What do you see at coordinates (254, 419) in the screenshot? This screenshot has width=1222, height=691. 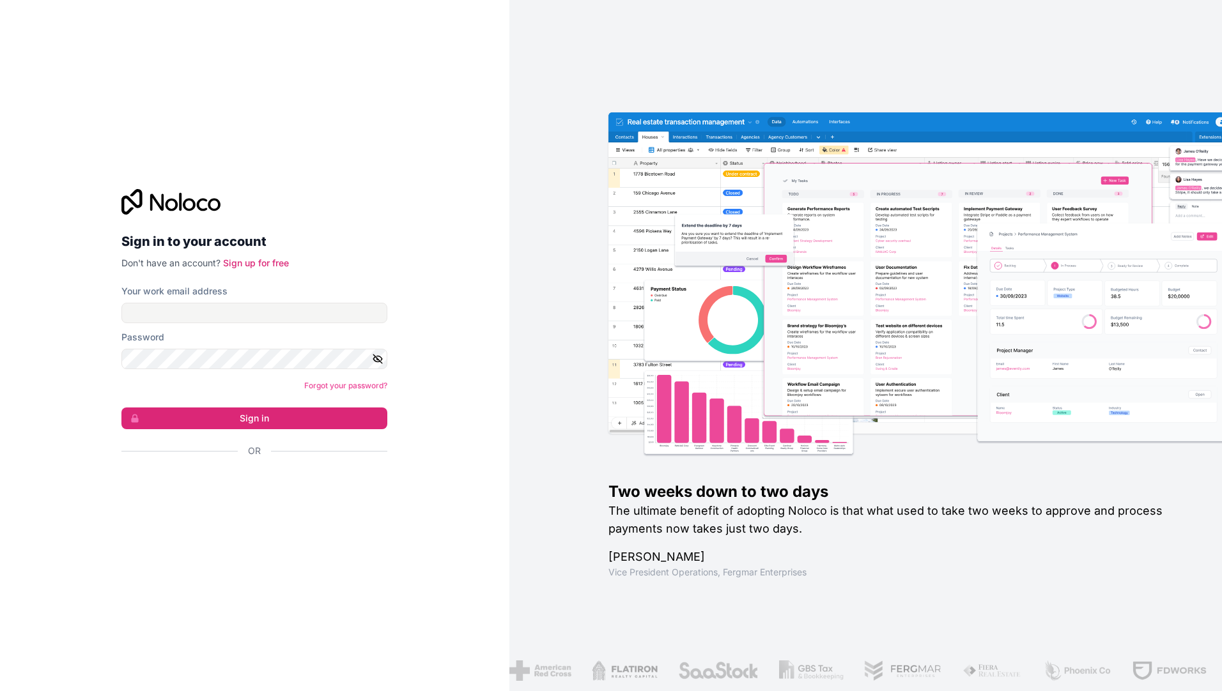 I see `button: Sign in` at bounding box center [254, 419].